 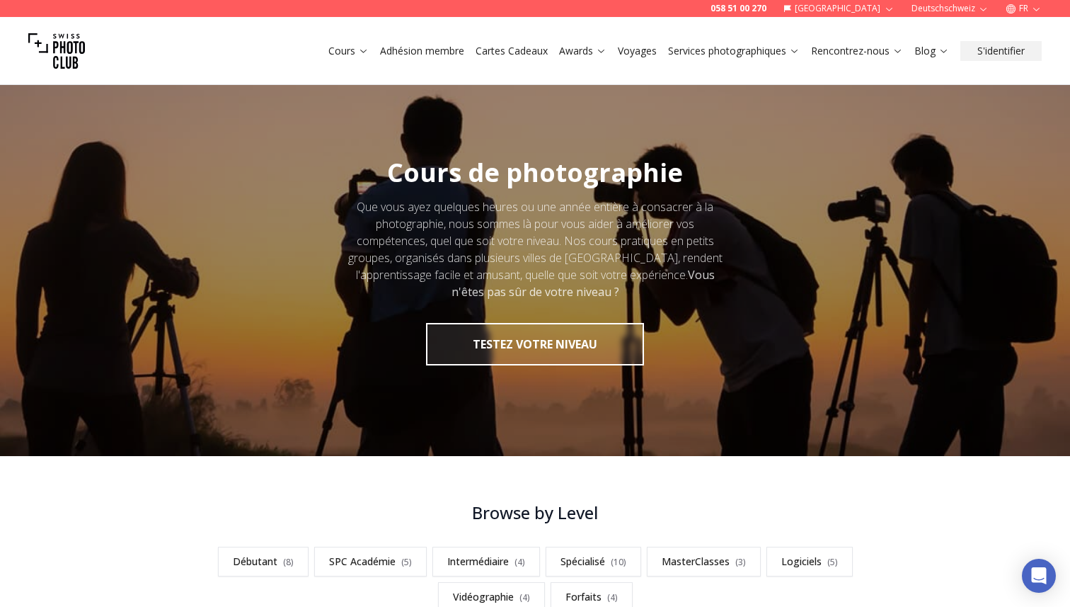 I want to click on a: MasterClasses(3), so click(x=704, y=561).